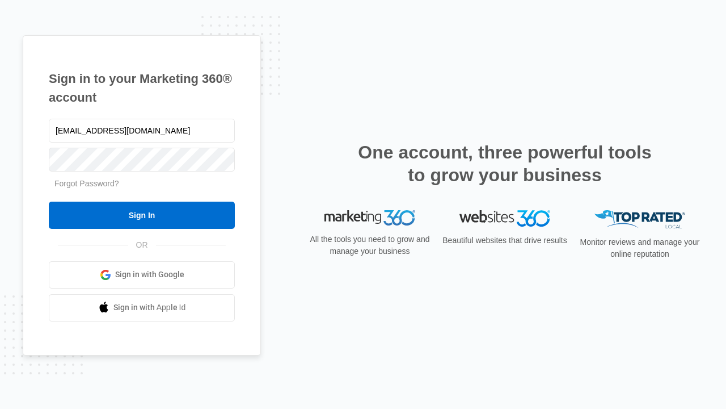 Image resolution: width=726 pixels, height=409 pixels. I want to click on input: Email, so click(142, 131).